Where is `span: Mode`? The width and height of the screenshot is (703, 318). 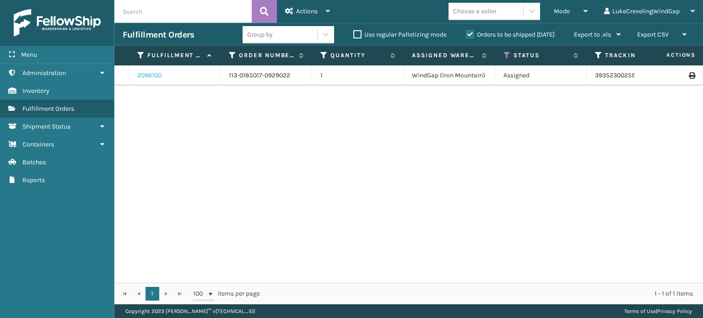
span: Mode is located at coordinates (561, 11).